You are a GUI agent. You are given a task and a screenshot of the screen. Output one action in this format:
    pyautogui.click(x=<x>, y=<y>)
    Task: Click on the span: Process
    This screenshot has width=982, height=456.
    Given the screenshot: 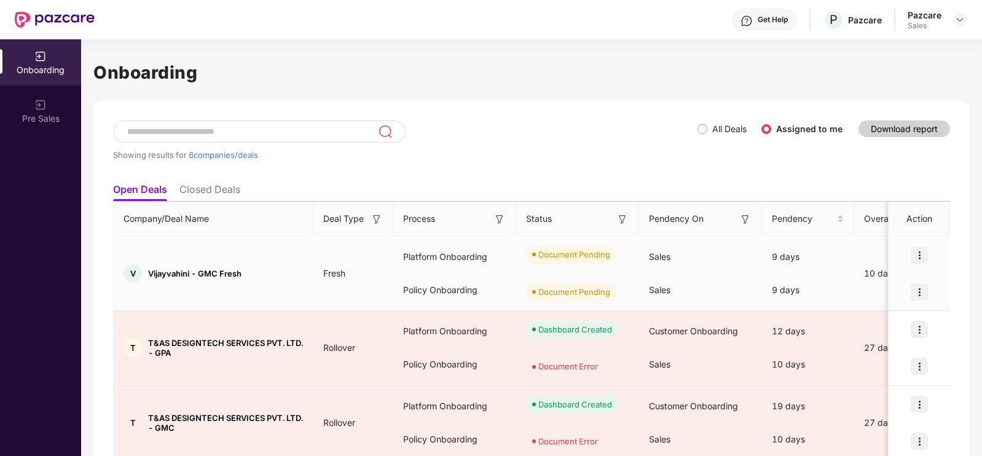 What is the action you would take?
    pyautogui.click(x=419, y=219)
    